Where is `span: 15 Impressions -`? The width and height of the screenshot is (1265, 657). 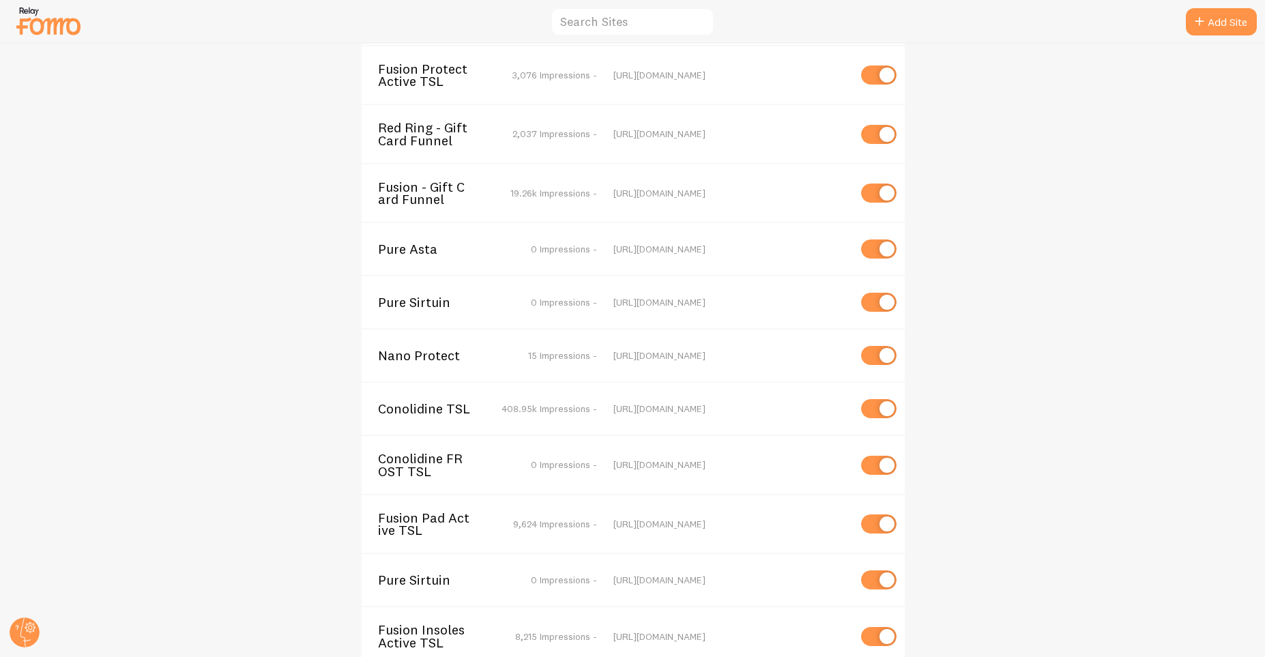 span: 15 Impressions - is located at coordinates (562, 355).